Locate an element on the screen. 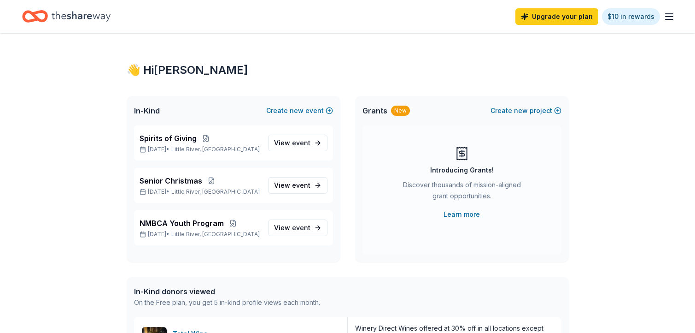  span: Grants is located at coordinates (375, 111).